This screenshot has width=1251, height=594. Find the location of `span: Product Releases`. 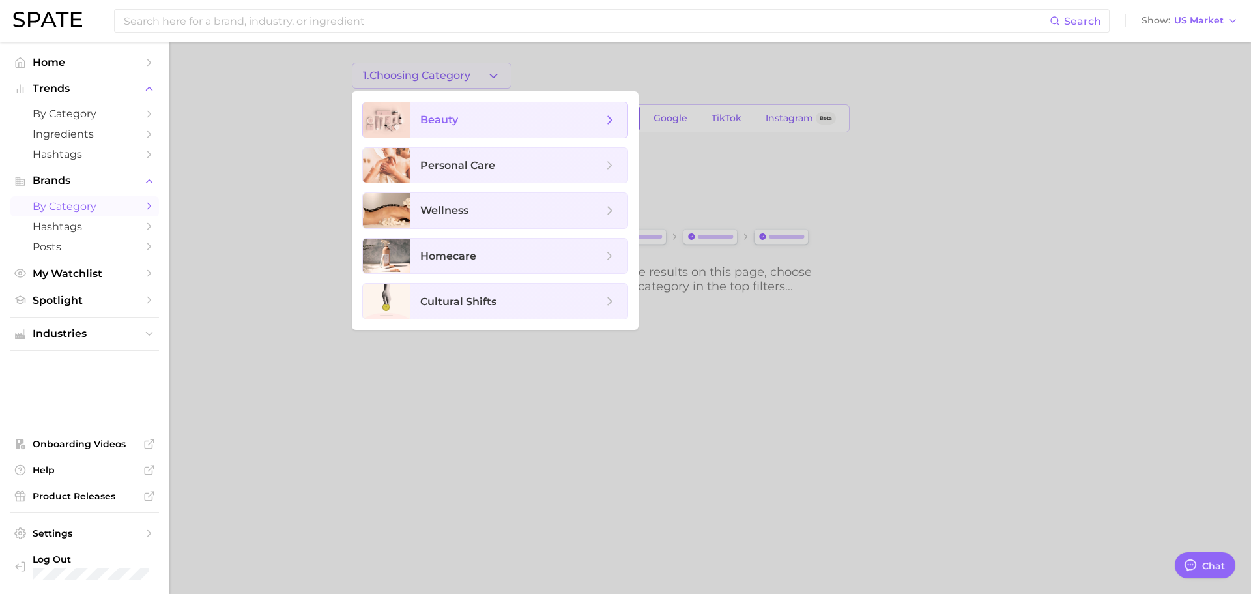

span: Product Releases is located at coordinates (85, 496).